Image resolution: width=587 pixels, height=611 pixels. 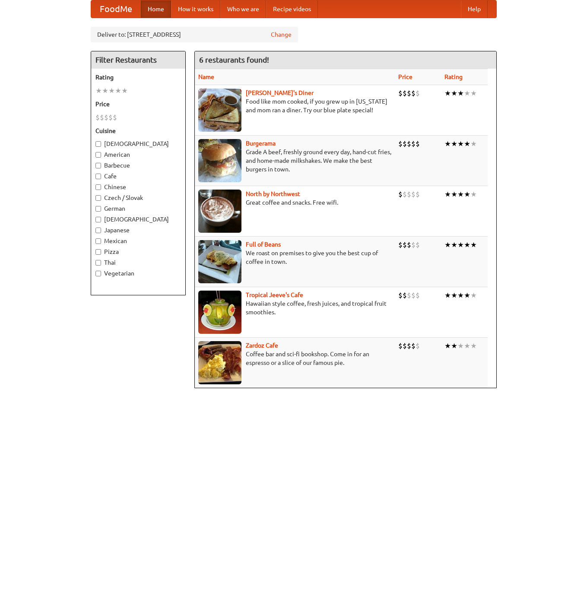 I want to click on label: American, so click(x=138, y=155).